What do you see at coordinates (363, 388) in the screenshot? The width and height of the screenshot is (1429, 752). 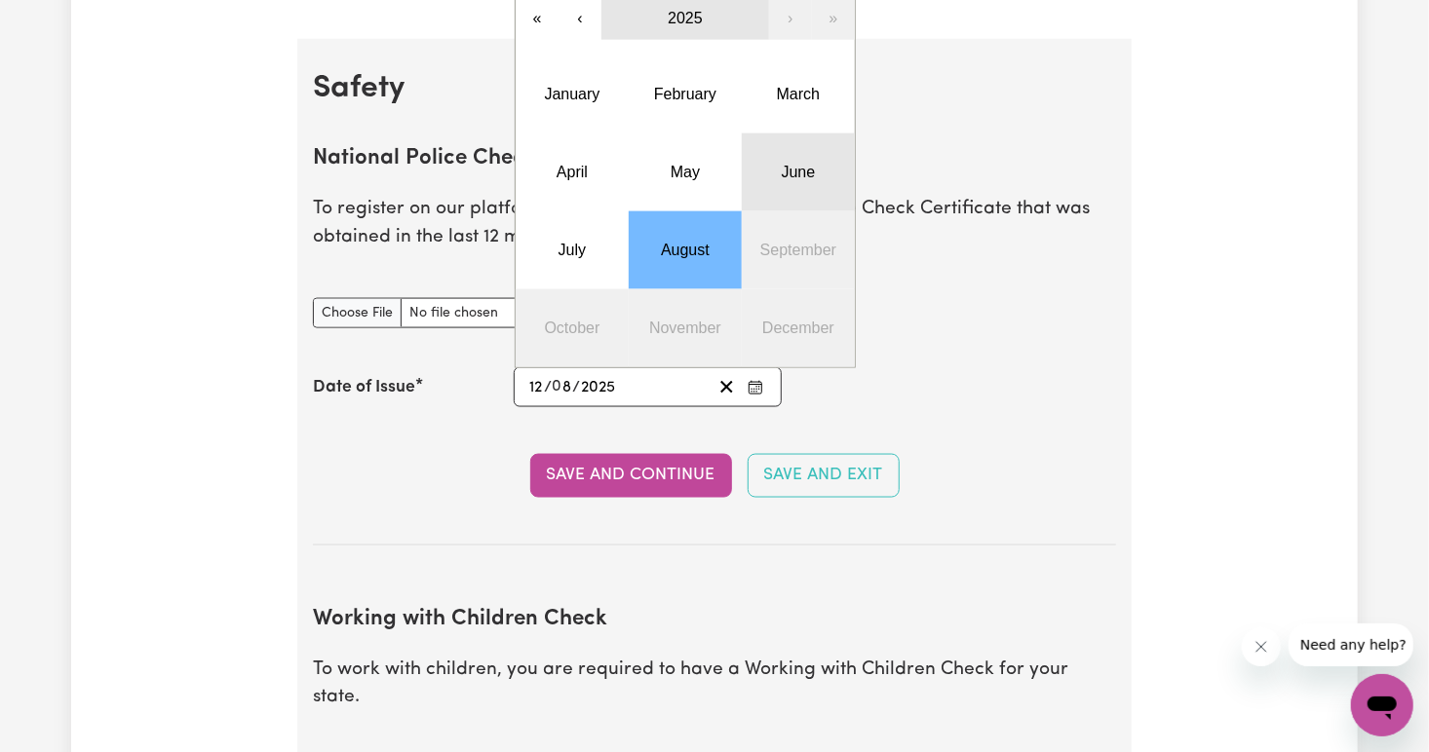 I see `label: Date of Issue` at bounding box center [363, 388].